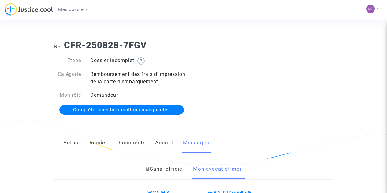 This screenshot has height=193, width=387. Describe the element at coordinates (370, 9) in the screenshot. I see `img: 6d6fbd8f9d507db099ec813e1301c2df` at that location.